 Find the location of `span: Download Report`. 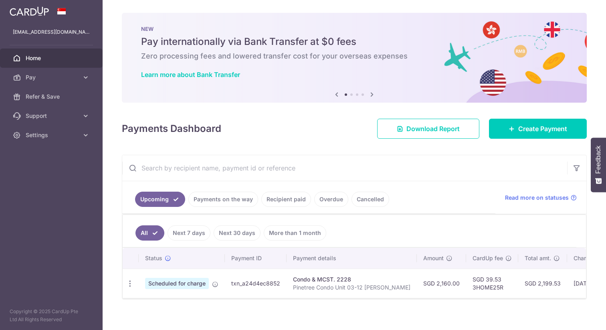

span: Download Report is located at coordinates (433, 129).